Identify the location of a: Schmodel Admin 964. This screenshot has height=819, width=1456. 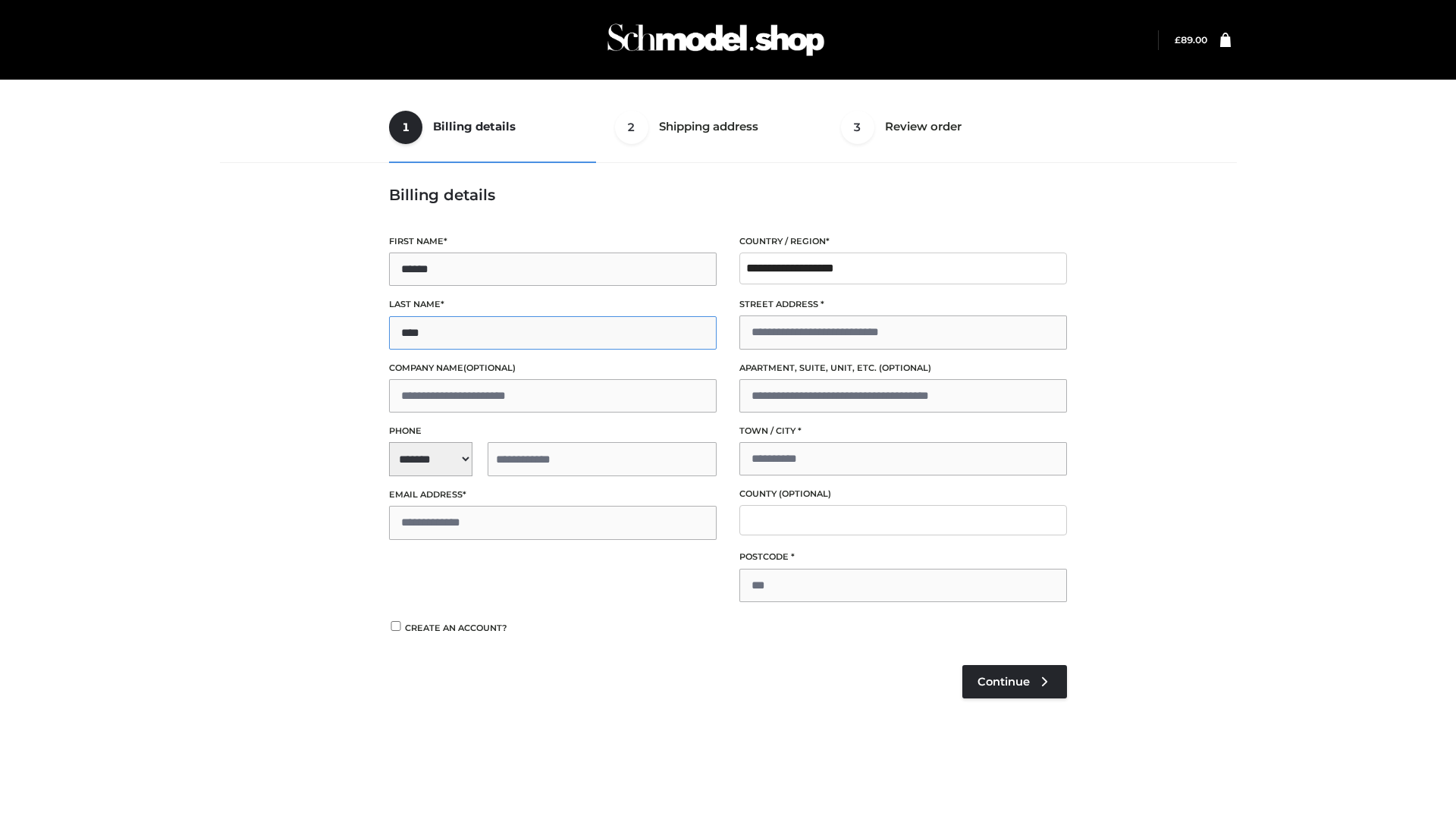
(716, 39).